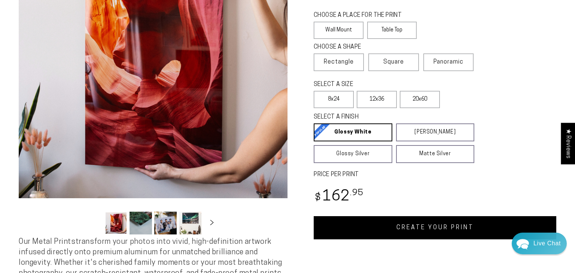 The image size is (575, 273). Describe the element at coordinates (339, 197) in the screenshot. I see `bdi: 162` at that location.